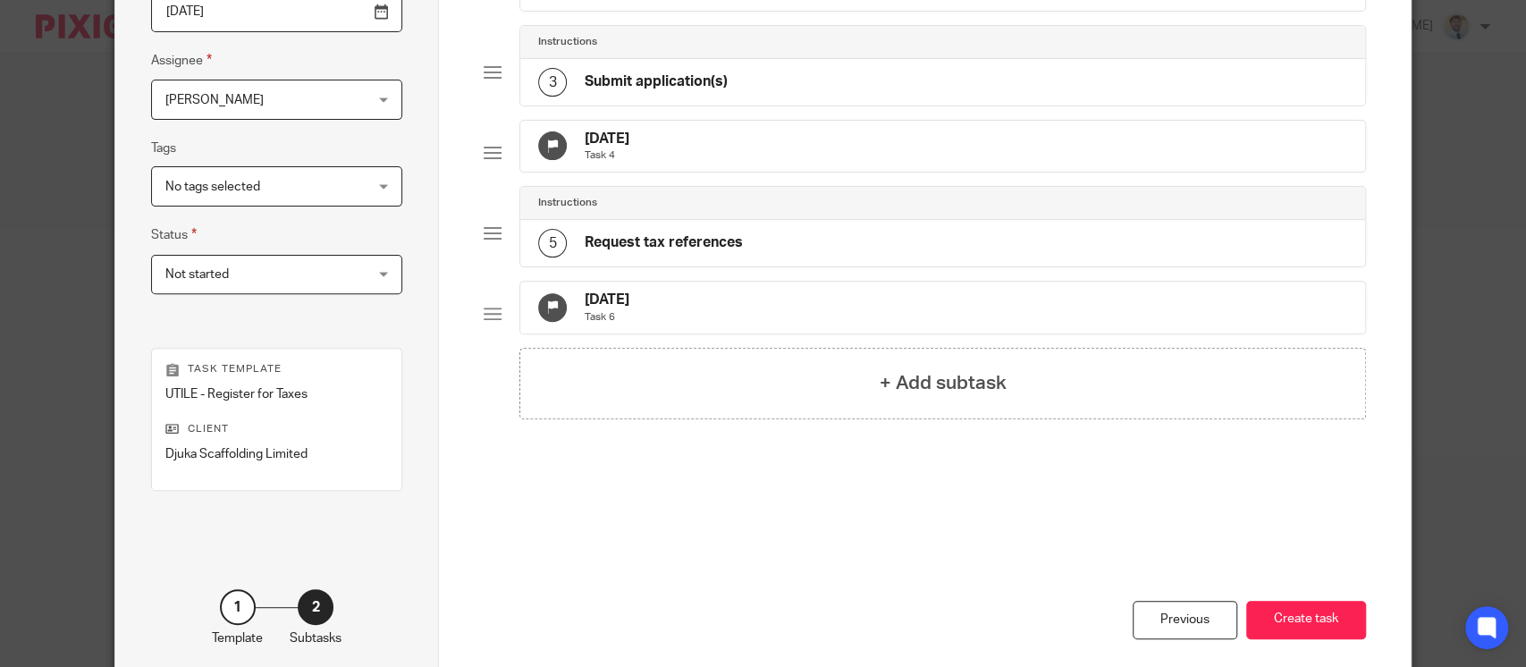 The width and height of the screenshot is (1526, 667). I want to click on div: 3, so click(553, 82).